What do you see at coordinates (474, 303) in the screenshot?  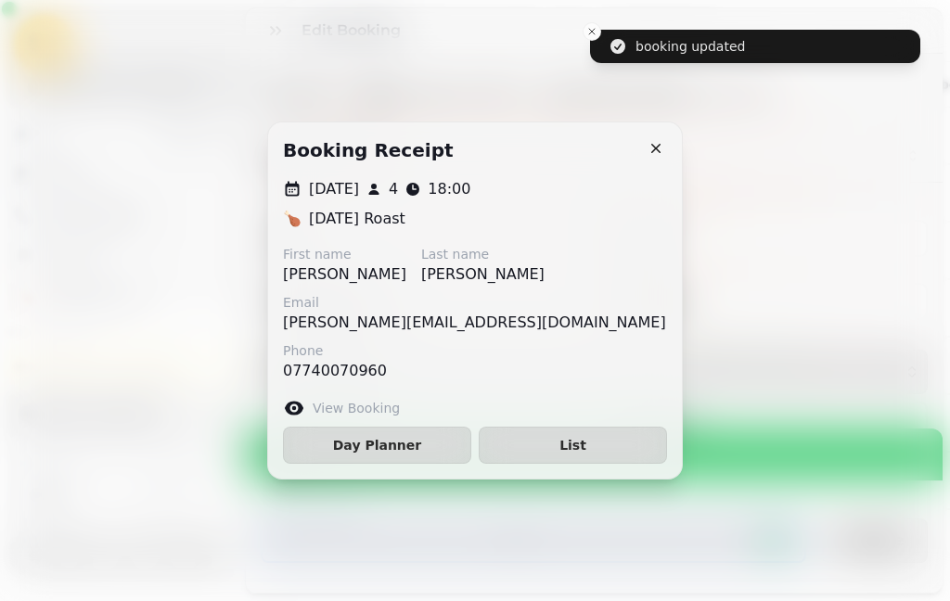 I see `label: Email` at bounding box center [474, 303].